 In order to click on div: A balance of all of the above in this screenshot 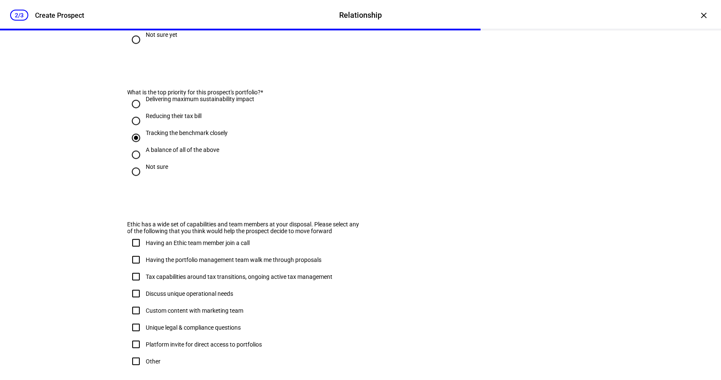, I will do `click(183, 150)`.